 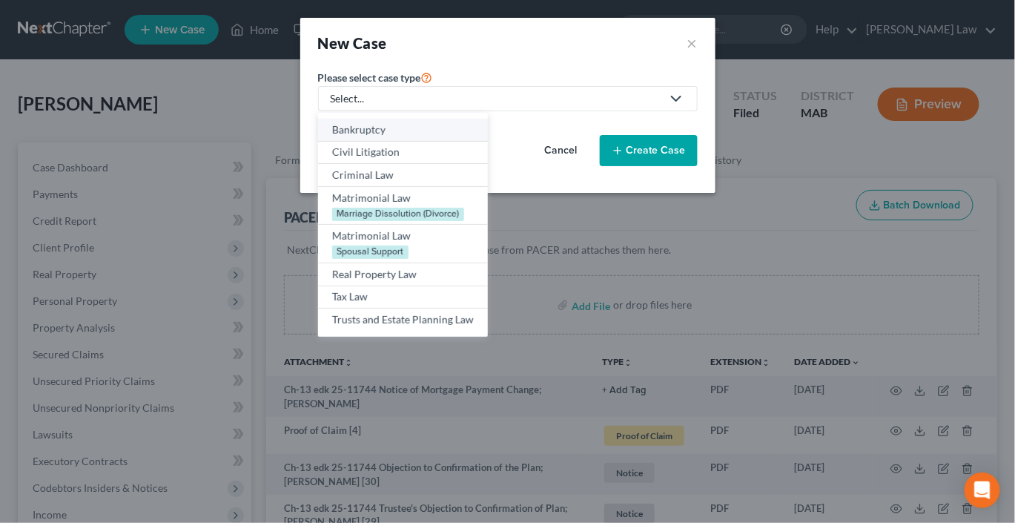 What do you see at coordinates (649, 150) in the screenshot?
I see `button: Create Case` at bounding box center [649, 150].